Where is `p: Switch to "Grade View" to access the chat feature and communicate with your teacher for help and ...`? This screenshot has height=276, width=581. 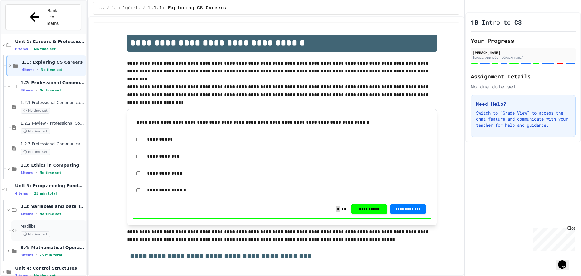
p: Switch to "Grade View" to access the chat feature and communicate with your teacher for help and ... is located at coordinates (523, 119).